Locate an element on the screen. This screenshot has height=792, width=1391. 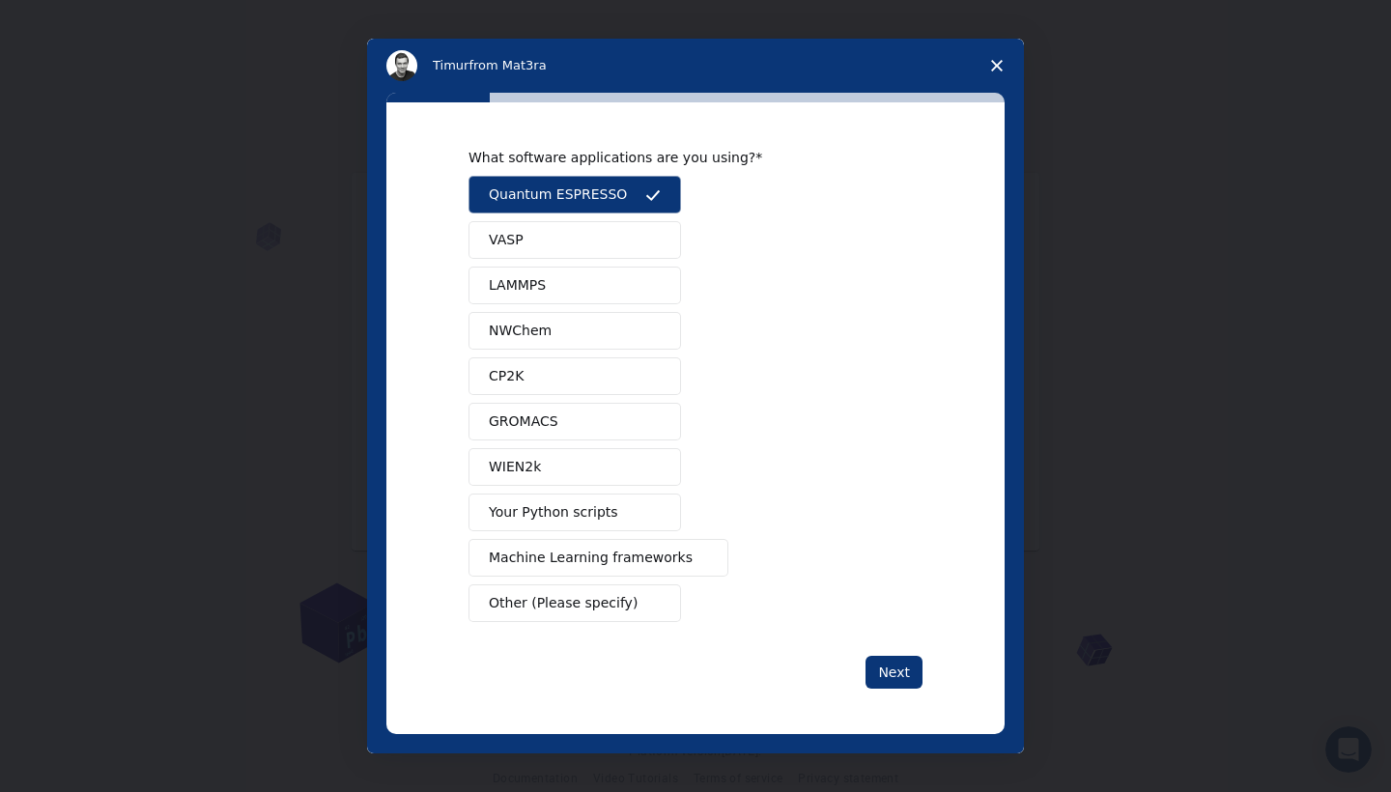
span: WIEN2k is located at coordinates (515, 467).